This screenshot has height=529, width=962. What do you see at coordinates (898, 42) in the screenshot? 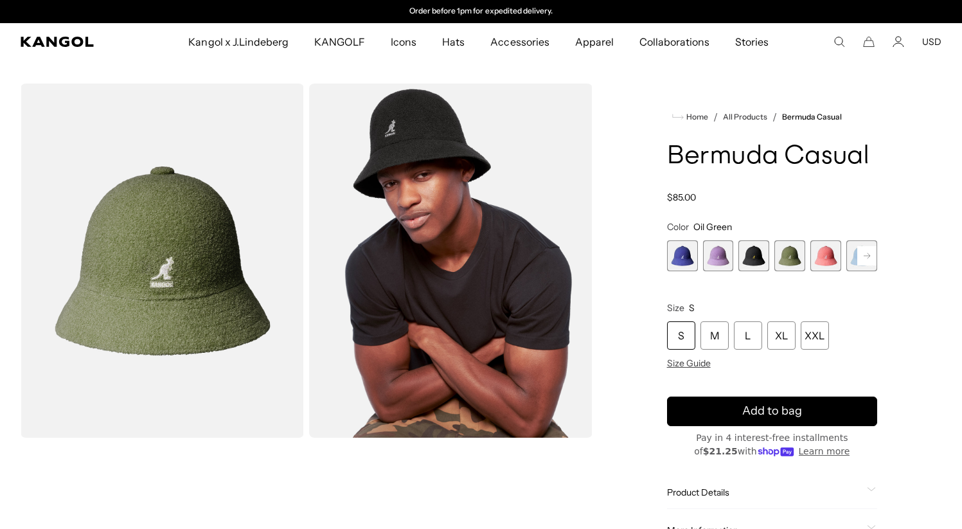
I see `a: Account` at bounding box center [898, 42].